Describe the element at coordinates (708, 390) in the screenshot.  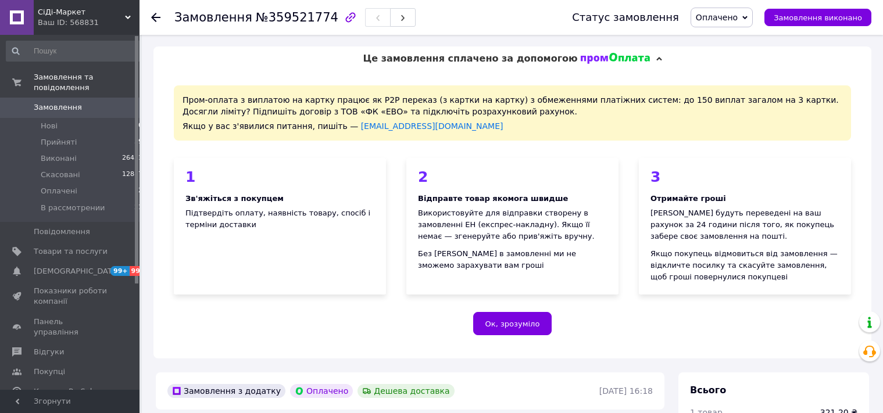
I see `span: Всього` at that location.